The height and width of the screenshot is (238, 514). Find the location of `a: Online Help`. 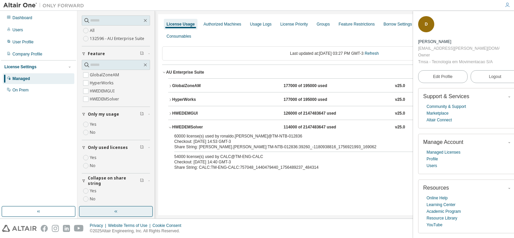

a: Online Help is located at coordinates (437, 198).